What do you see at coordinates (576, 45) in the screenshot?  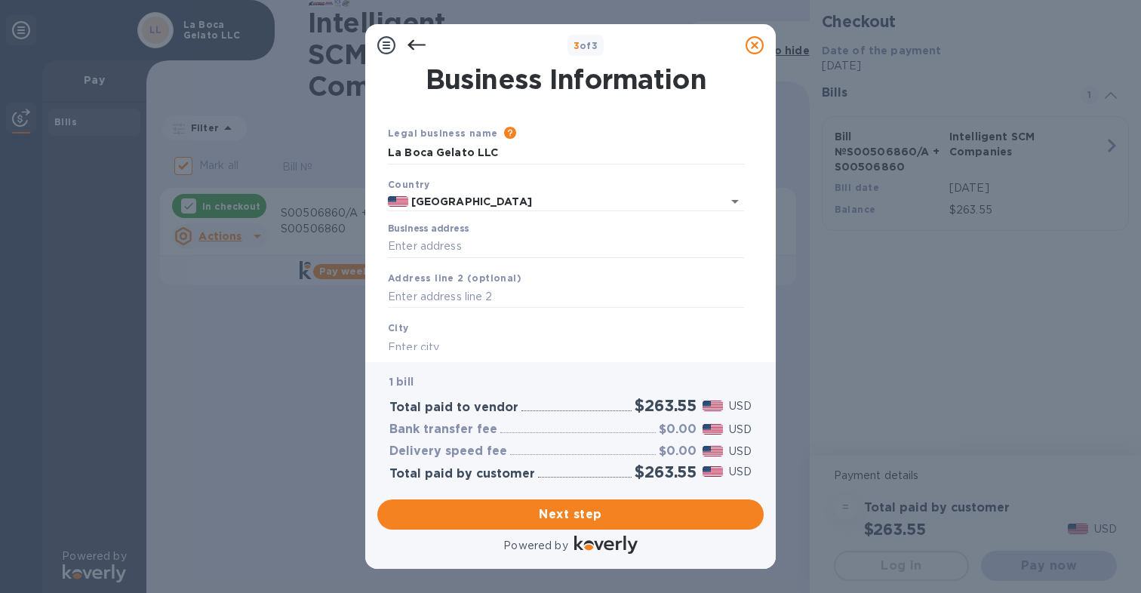 I see `span: 3` at bounding box center [576, 45].